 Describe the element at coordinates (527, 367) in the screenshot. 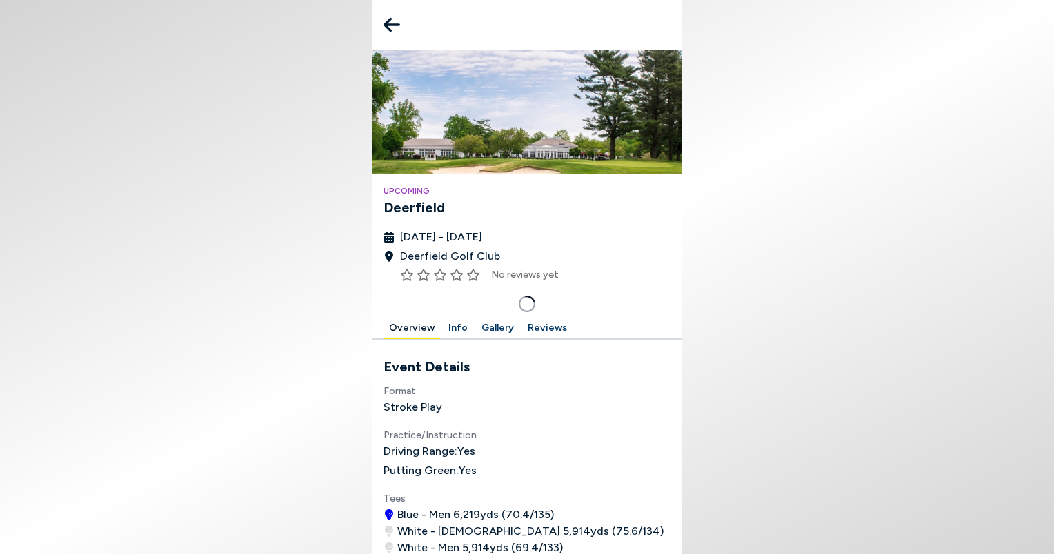

I see `h3: Event Details` at that location.